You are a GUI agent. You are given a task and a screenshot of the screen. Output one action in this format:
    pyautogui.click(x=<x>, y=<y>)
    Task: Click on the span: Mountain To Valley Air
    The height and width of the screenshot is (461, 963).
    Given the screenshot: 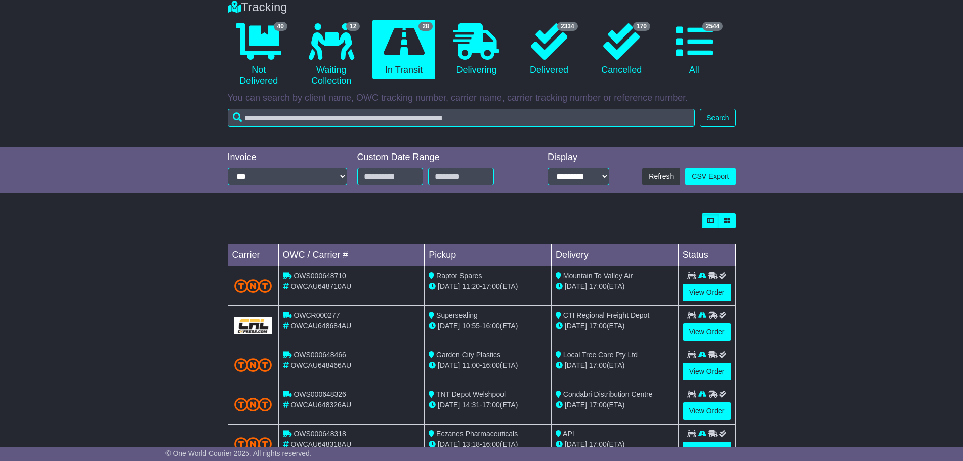 What is the action you would take?
    pyautogui.click(x=598, y=275)
    